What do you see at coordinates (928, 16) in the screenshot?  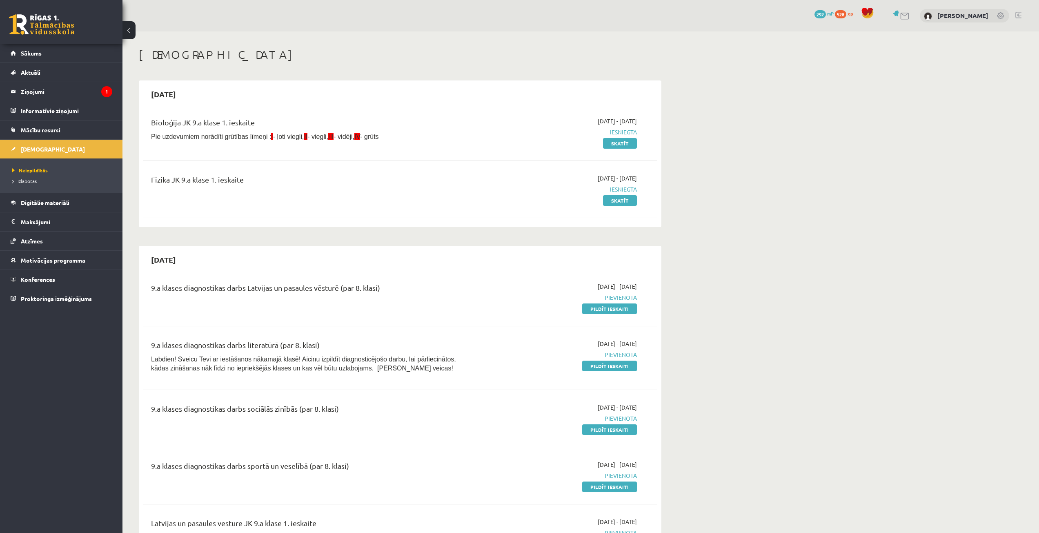 I see `img: Alekss Kozlovskis` at bounding box center [928, 16].